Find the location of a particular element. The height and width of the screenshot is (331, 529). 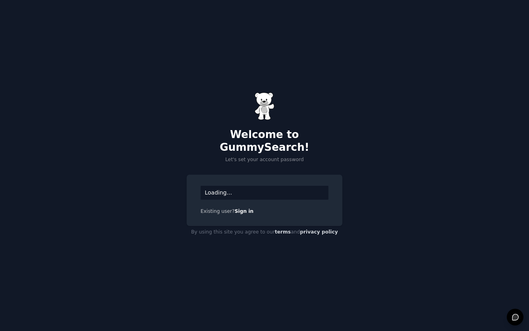

p: Let's set your account password is located at coordinates (265, 160).